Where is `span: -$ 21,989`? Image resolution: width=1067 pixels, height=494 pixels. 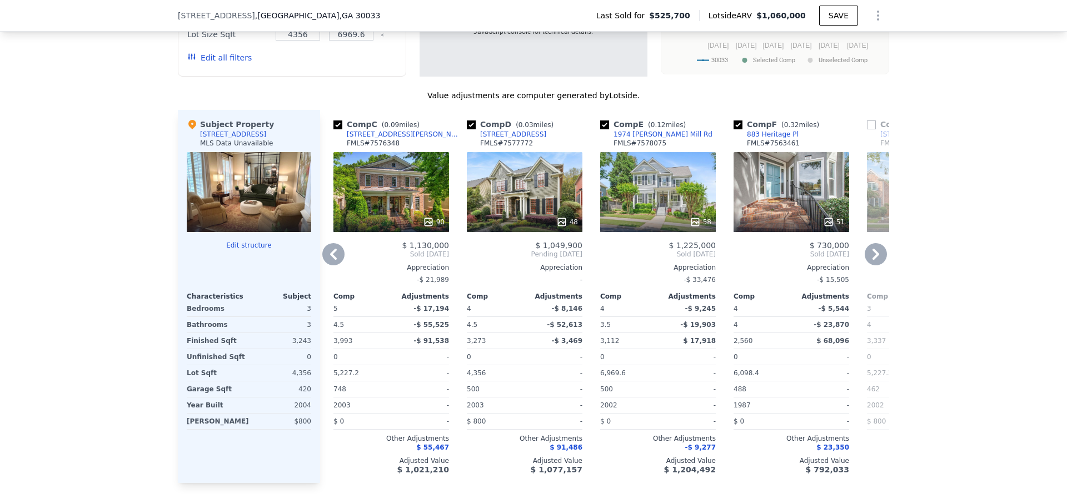 span: -$ 21,989 is located at coordinates (433, 280).